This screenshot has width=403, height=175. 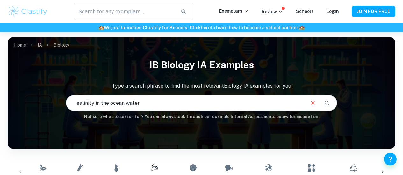 I want to click on input: E.g. photosynthesis, coffee and protein, HDI and diabetes..., so click(x=185, y=103).